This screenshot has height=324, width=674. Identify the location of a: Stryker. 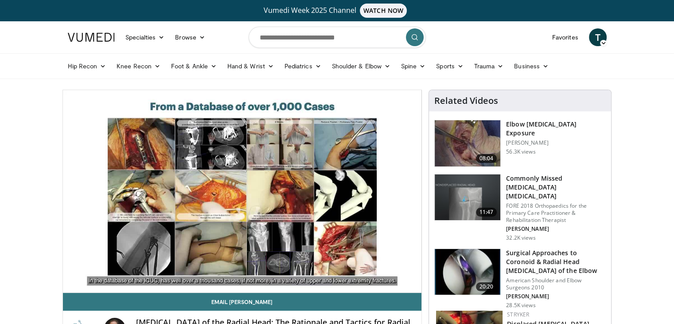
(518, 314).